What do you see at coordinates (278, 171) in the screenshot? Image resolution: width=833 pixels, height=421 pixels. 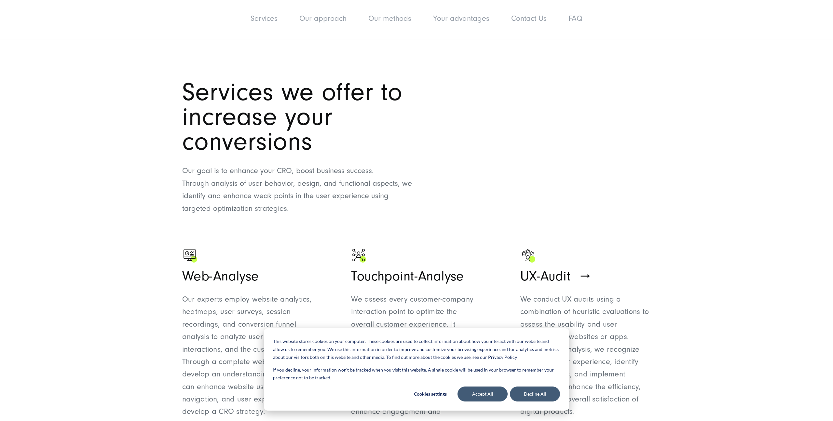 I see `span: Our goal is to enhance your CRO, boost business success.` at bounding box center [278, 171].